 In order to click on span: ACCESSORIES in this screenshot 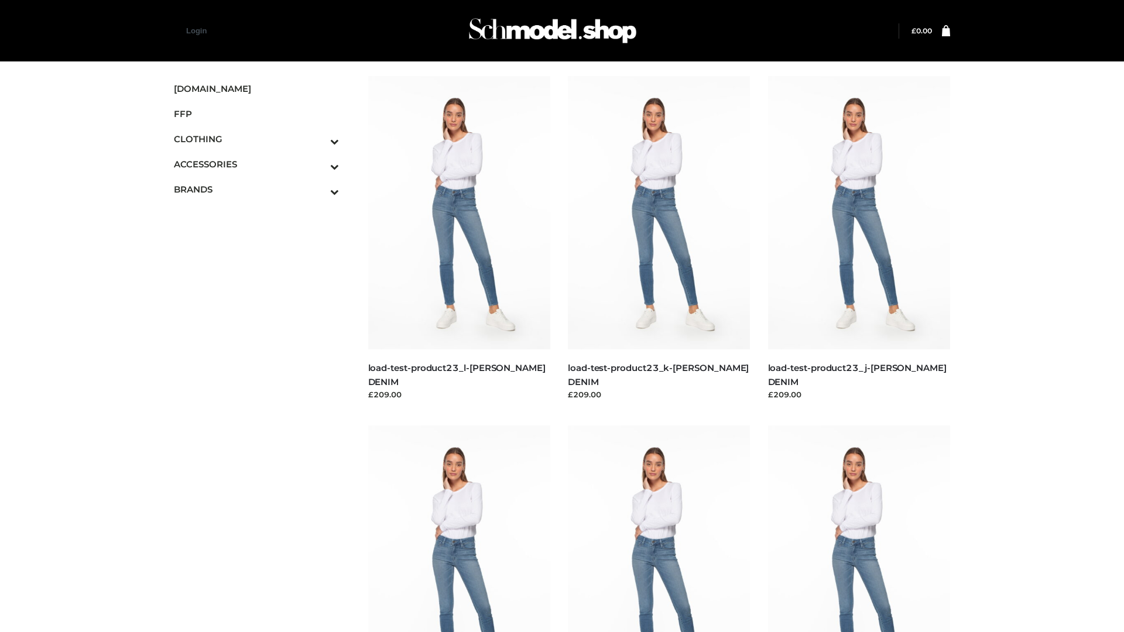, I will do `click(257, 164)`.